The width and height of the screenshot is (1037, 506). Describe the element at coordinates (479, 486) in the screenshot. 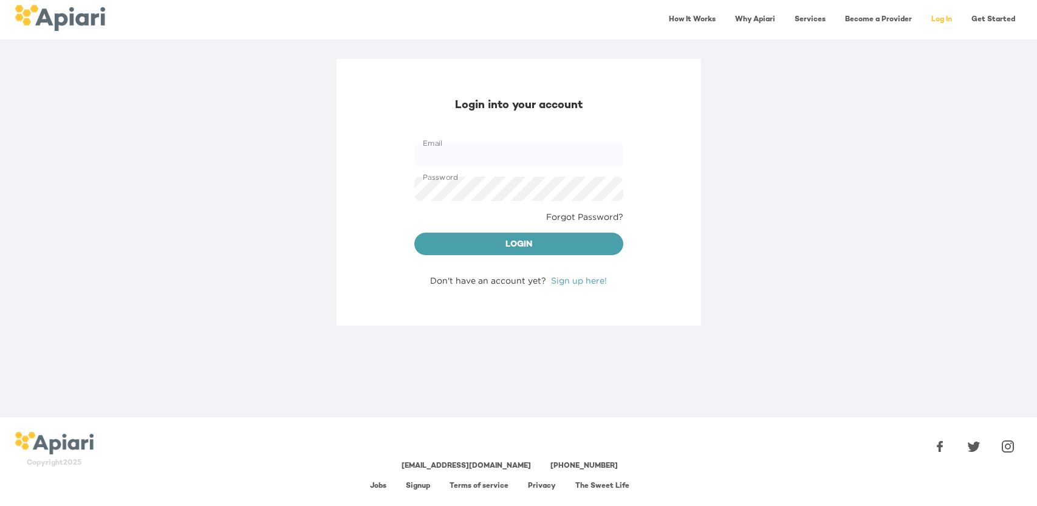

I see `a: Terms of service` at that location.